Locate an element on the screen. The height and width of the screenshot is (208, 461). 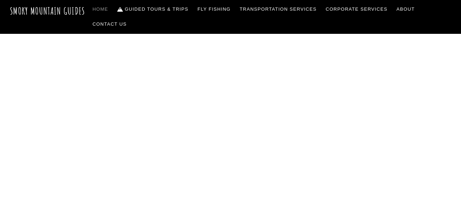
a: Guided Tours & Trips is located at coordinates (153, 9).